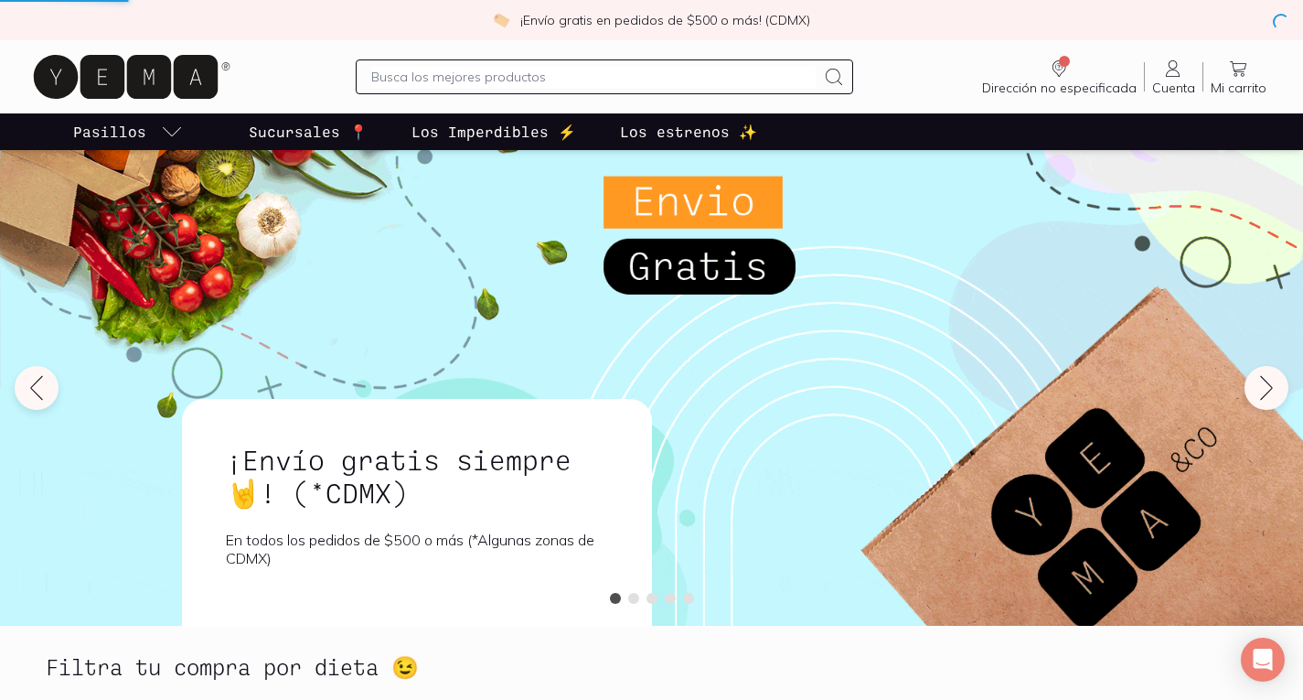  I want to click on p: Los Imperdibles ⚡️, so click(494, 132).